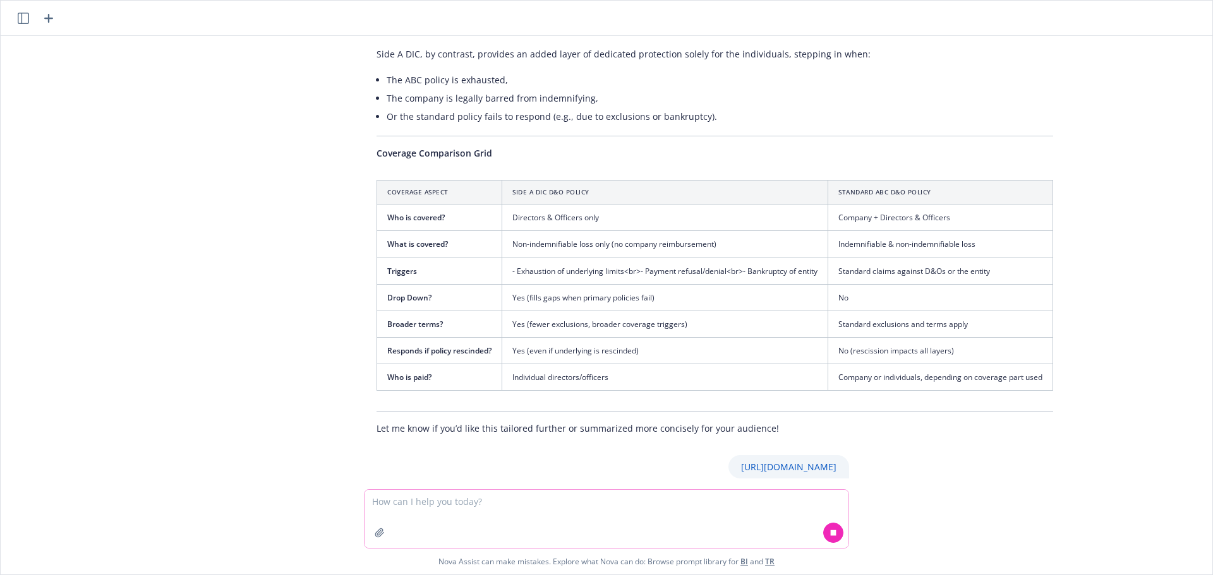  I want to click on li: The ABC policy is exhausted,, so click(719, 80).